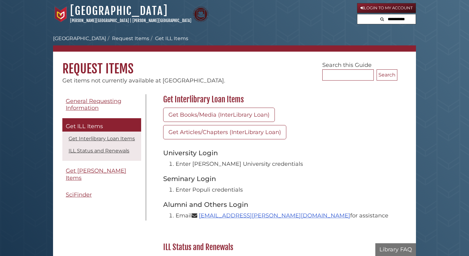 The image size is (469, 256). What do you see at coordinates (102, 138) in the screenshot?
I see `a: Get Interlibrary Loan Items` at bounding box center [102, 138].